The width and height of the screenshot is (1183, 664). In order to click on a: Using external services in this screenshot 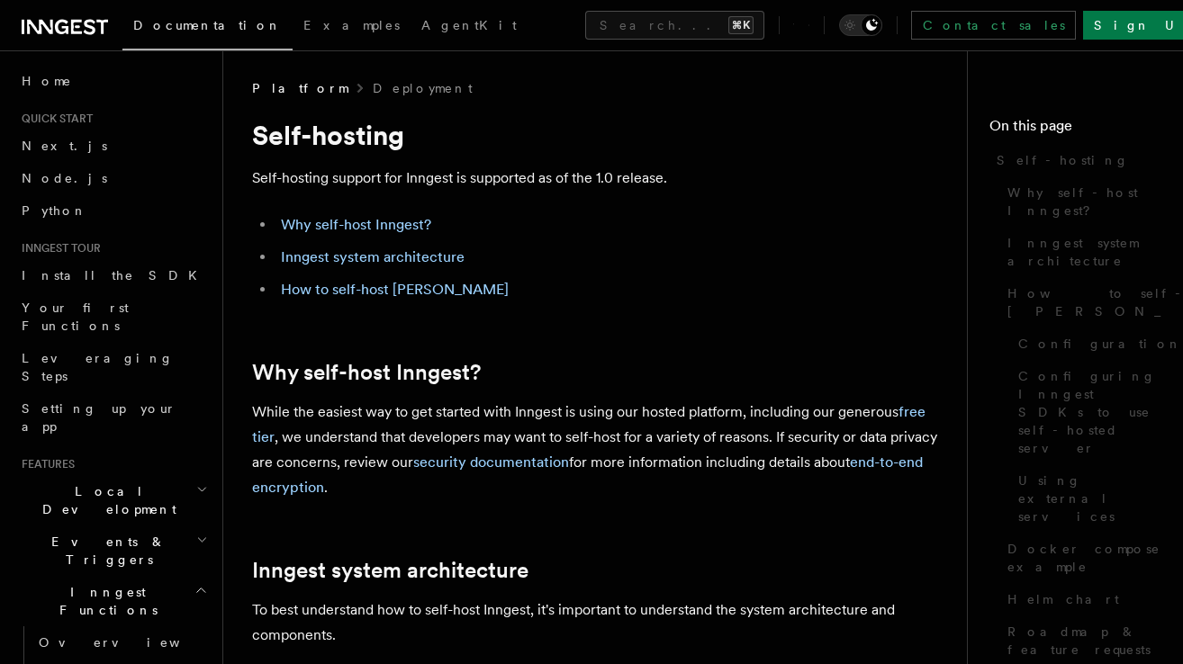, I will do `click(1085, 499)`.